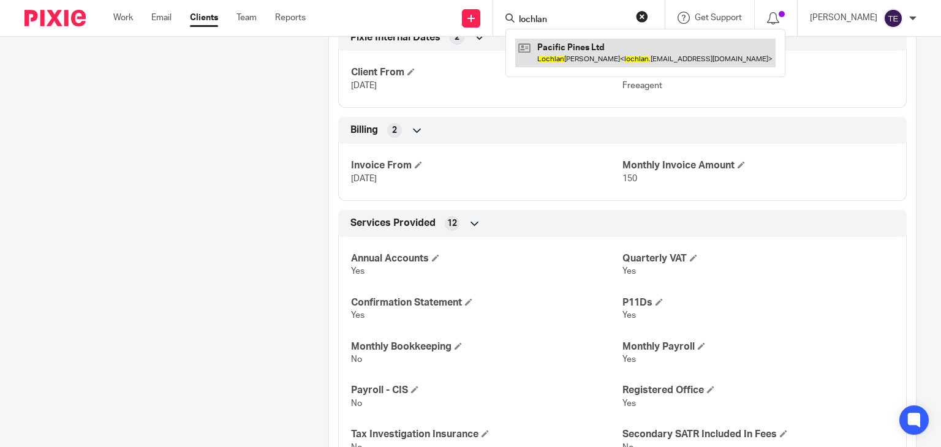  Describe the element at coordinates (123, 18) in the screenshot. I see `a: Work` at that location.